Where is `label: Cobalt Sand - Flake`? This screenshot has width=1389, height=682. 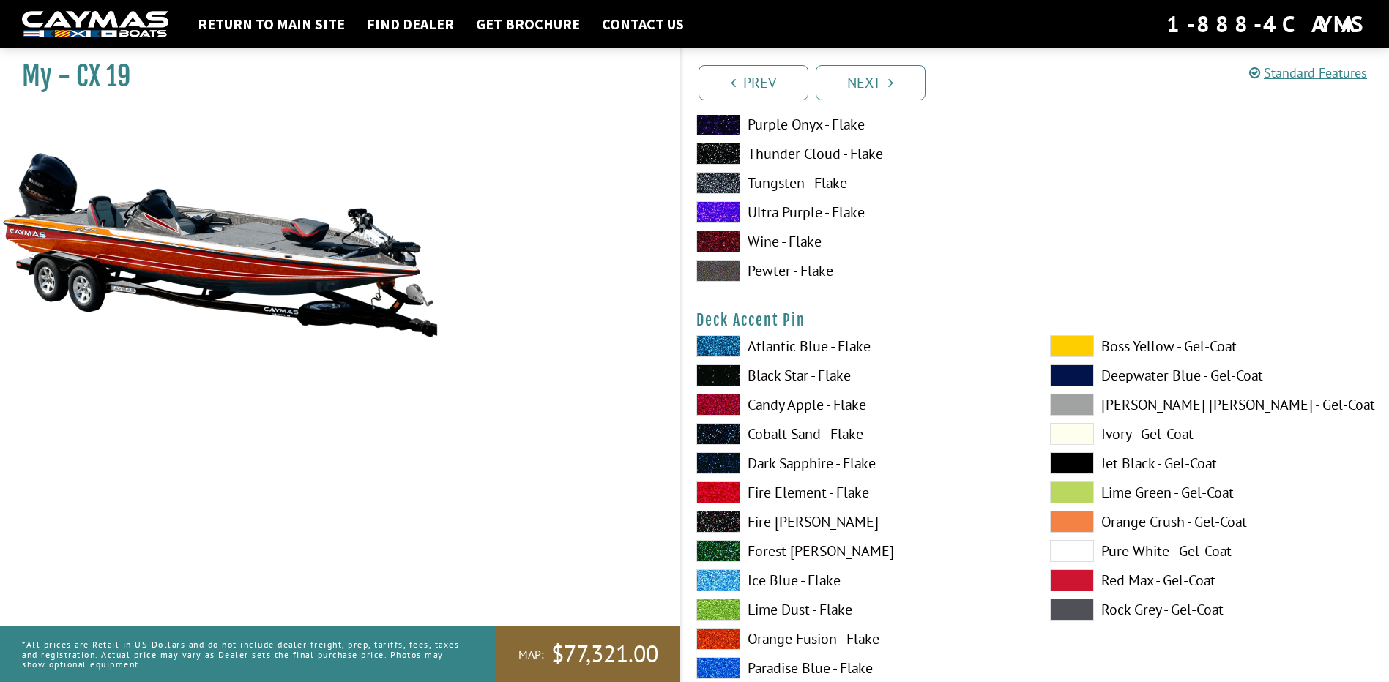 label: Cobalt Sand - Flake is located at coordinates (858, 434).